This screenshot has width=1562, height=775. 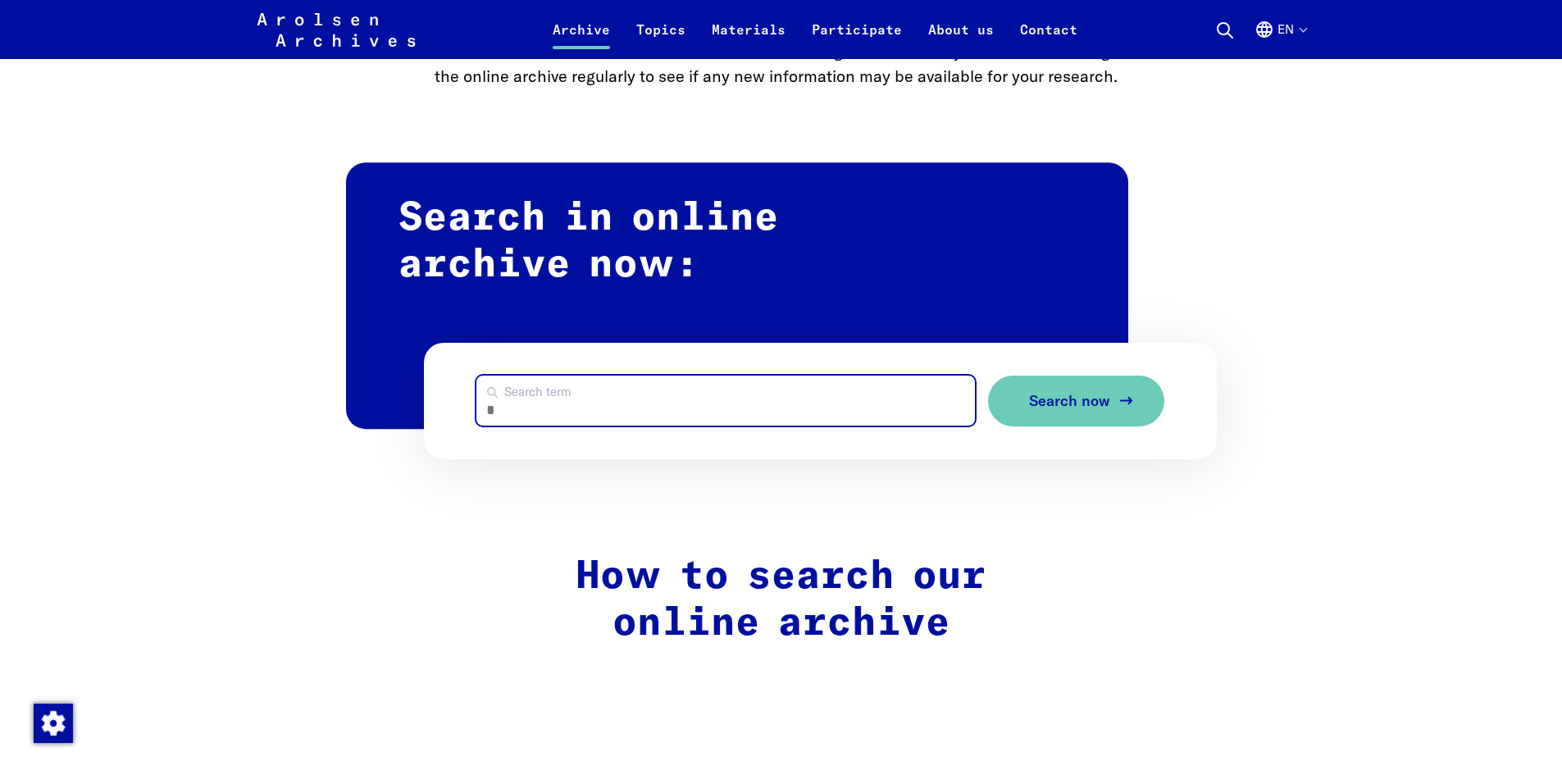 I want to click on button: English, language selection, so click(x=1280, y=39).